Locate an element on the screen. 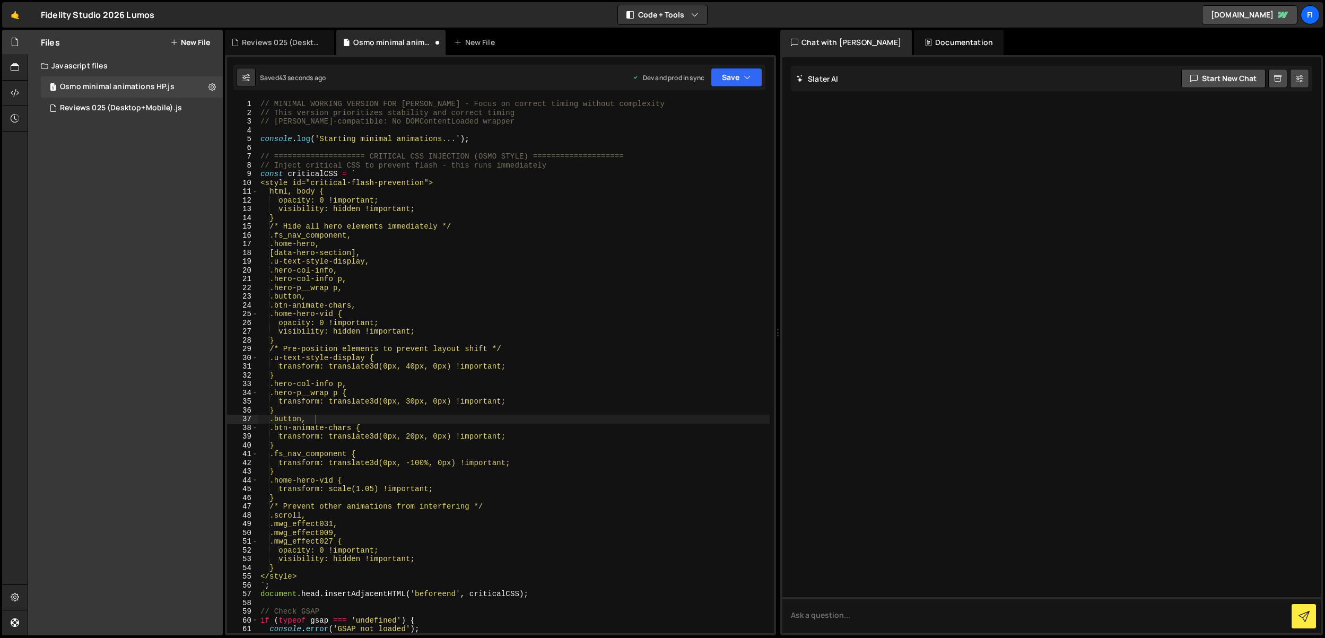 The image size is (1325, 638). div: 37 is located at coordinates (242, 419).